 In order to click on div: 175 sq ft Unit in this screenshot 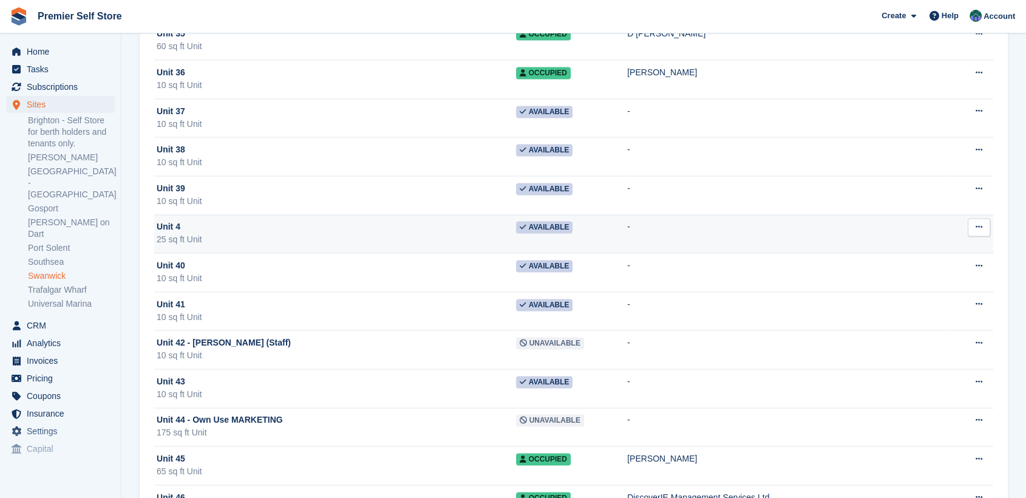, I will do `click(336, 432)`.